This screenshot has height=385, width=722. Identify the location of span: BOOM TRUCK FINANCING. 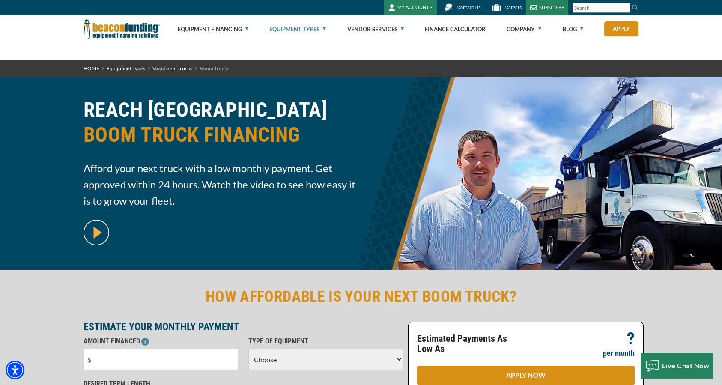
(220, 135).